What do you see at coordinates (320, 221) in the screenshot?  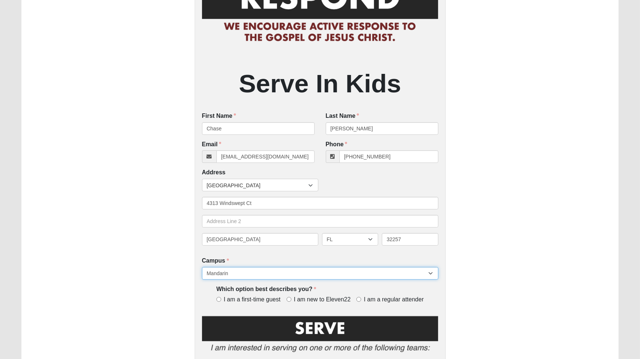 I see `input: Address Line 2` at bounding box center [320, 221].